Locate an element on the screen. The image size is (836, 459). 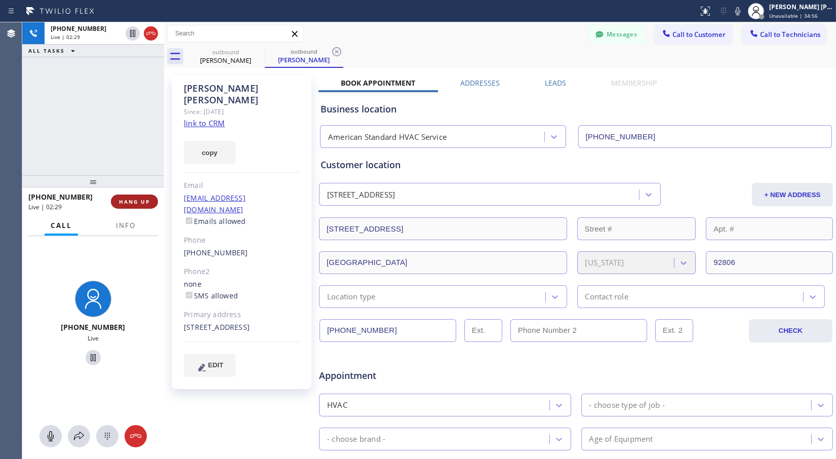
button: Open directory is located at coordinates (79, 436).